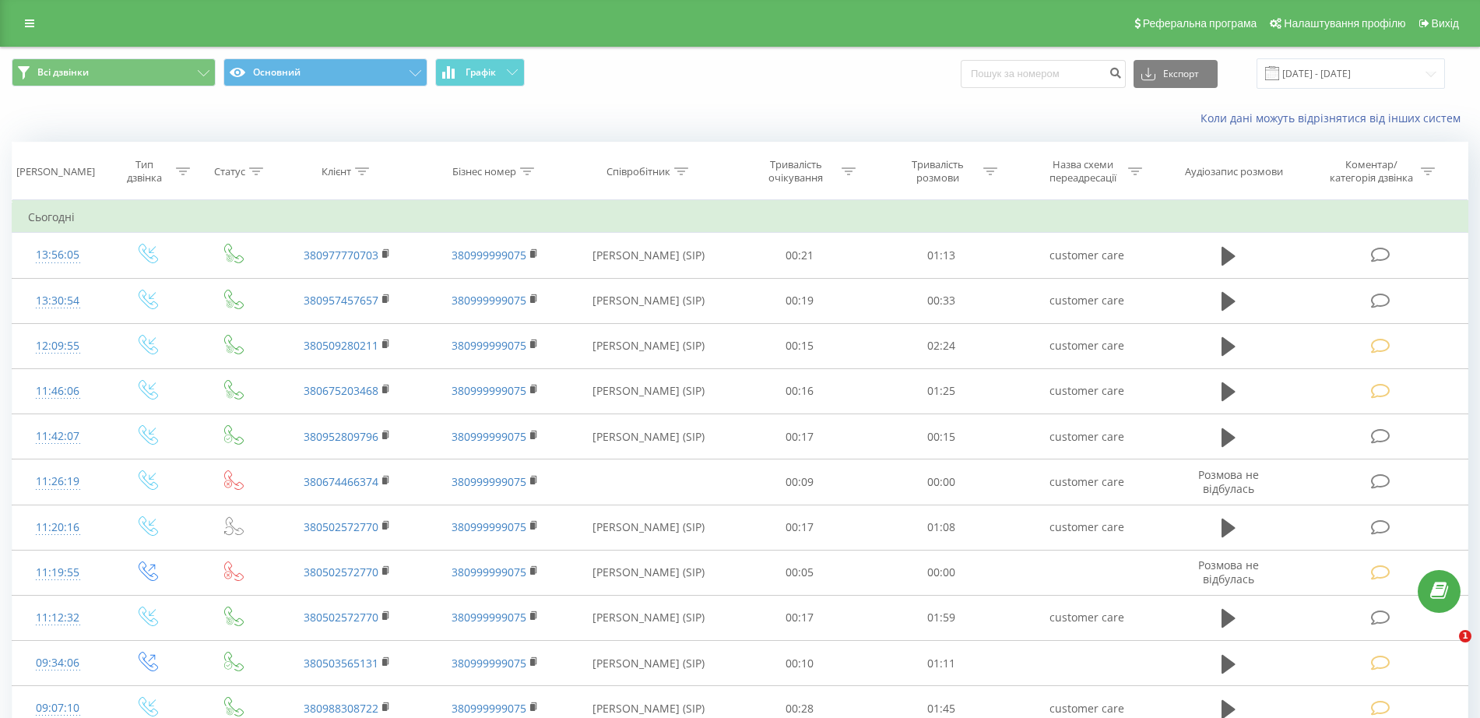 Image resolution: width=1480 pixels, height=718 pixels. I want to click on button: Всі дзвінки, so click(114, 72).